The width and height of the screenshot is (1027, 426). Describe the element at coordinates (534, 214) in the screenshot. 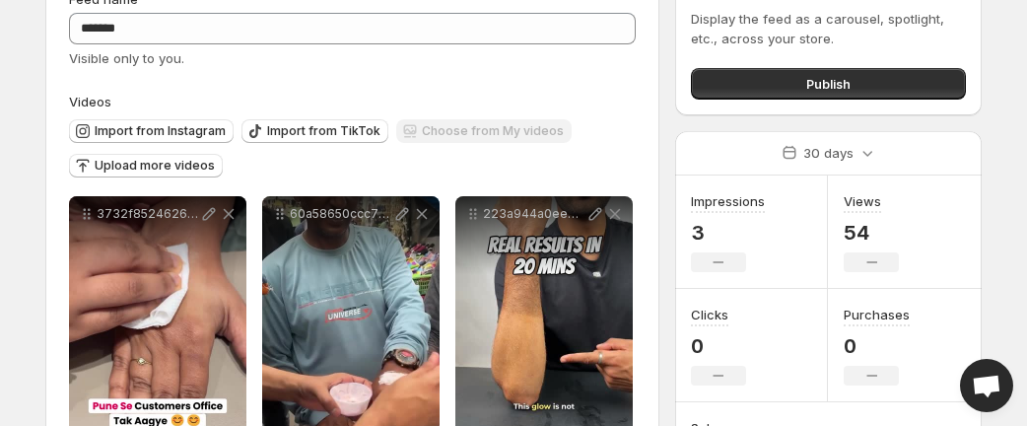

I see `p: 223a944a0eeb13d7db33371a57a81170` at that location.